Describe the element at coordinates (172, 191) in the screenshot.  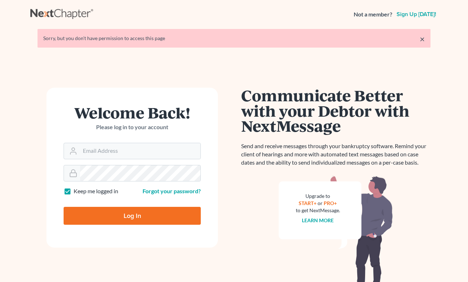
I see `a: Forgot your password?` at that location.